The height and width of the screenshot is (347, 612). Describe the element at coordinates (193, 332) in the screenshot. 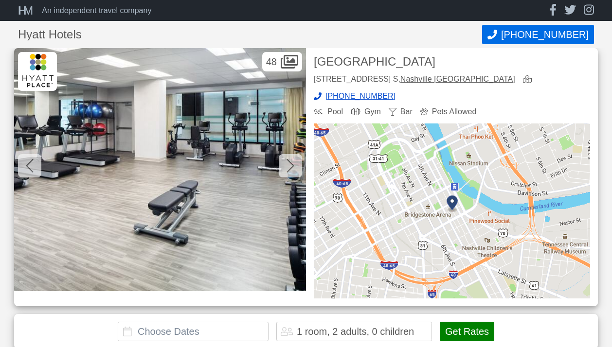

I see `input: Choose Dates` at that location.